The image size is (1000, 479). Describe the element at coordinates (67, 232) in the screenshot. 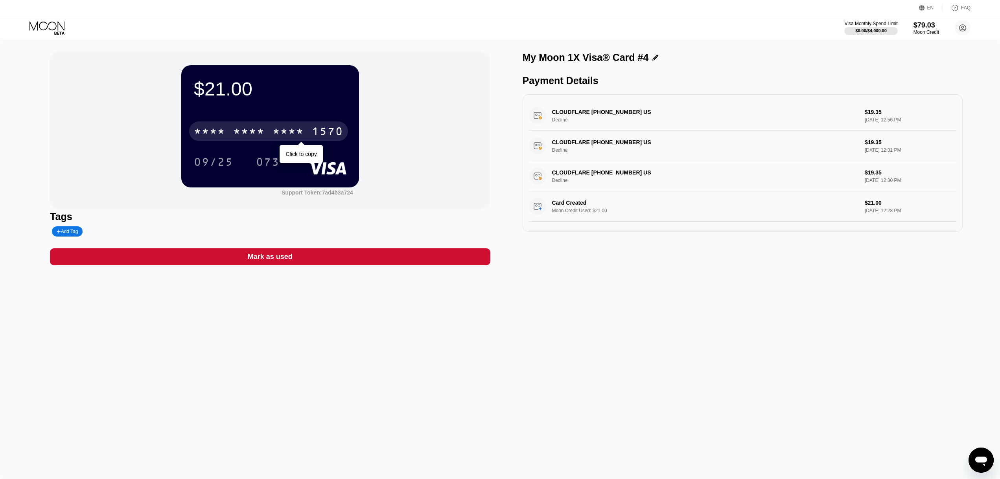

I see `div: Add Tag` at that location.